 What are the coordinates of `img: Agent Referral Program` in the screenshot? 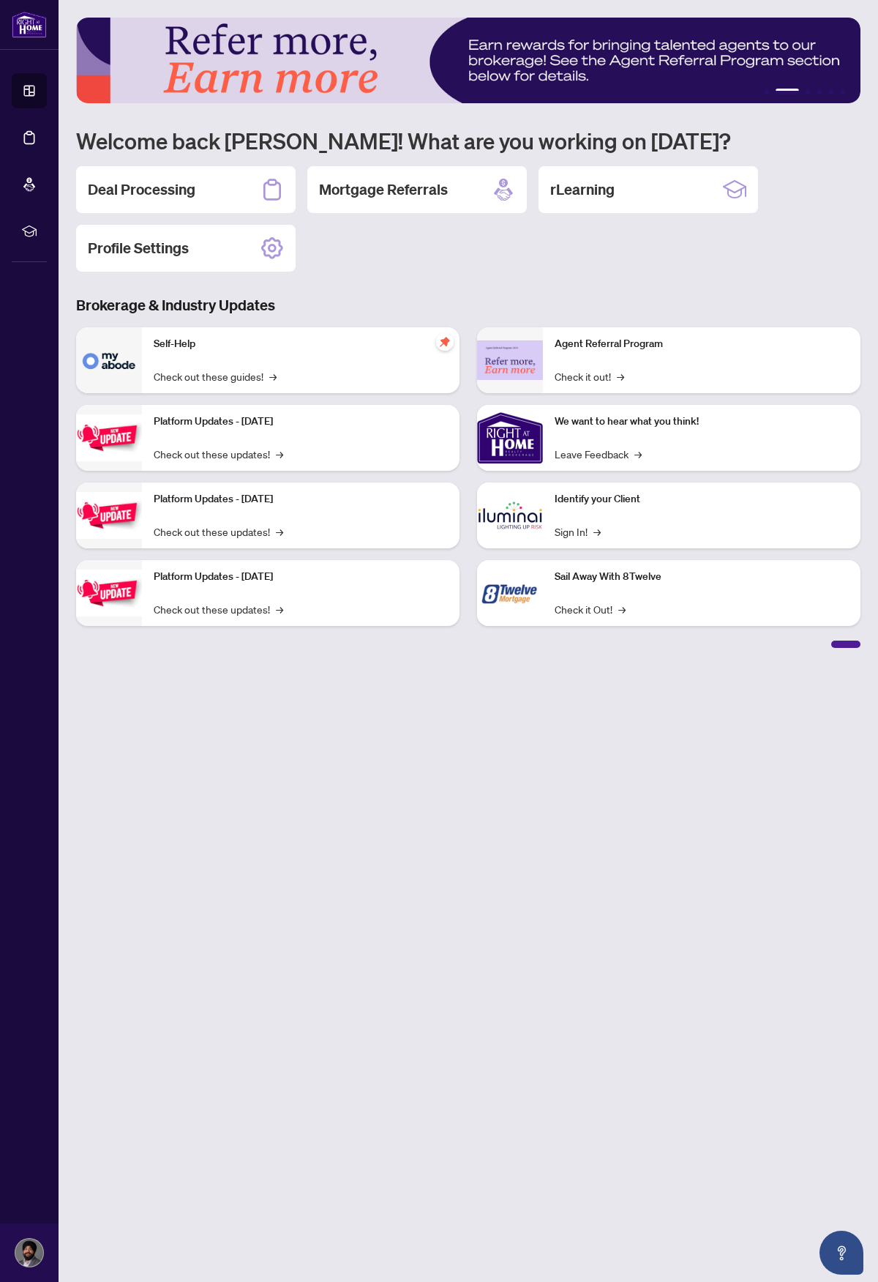 It's located at (510, 360).